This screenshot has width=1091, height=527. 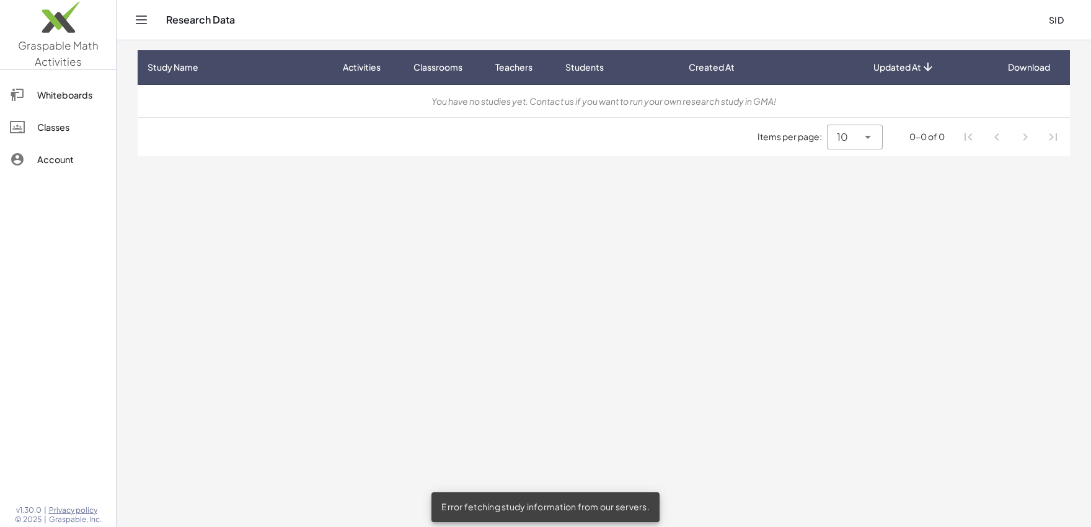 What do you see at coordinates (75, 520) in the screenshot?
I see `span: Graspable, Inc.` at bounding box center [75, 520].